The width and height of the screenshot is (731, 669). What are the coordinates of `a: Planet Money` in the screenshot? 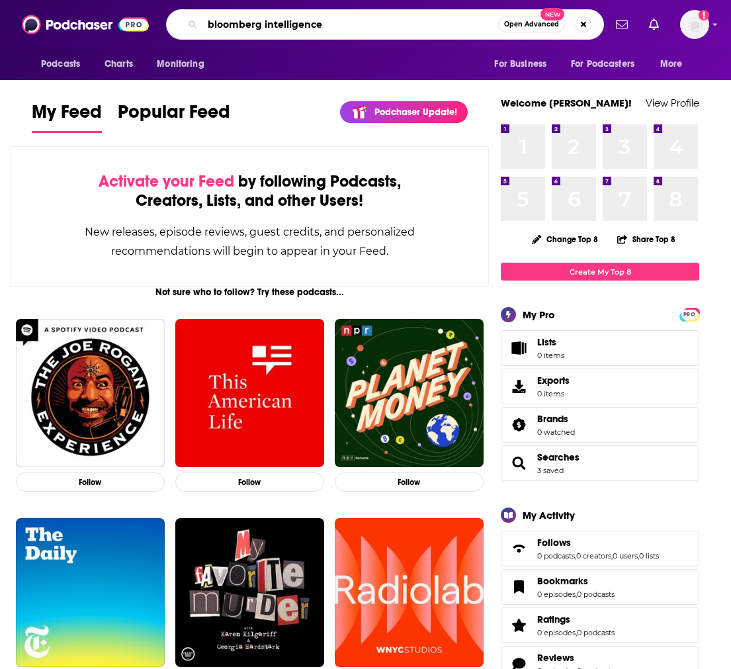 It's located at (409, 393).